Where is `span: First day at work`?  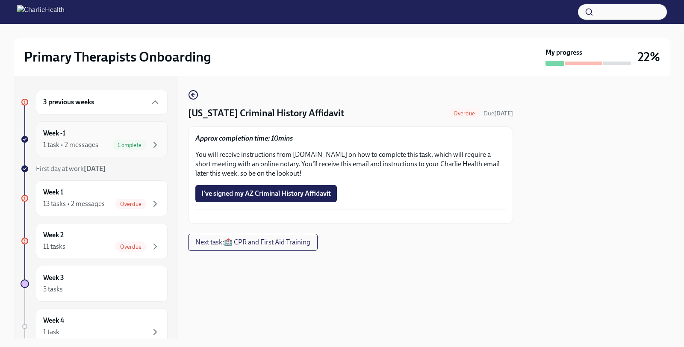 span: First day at work is located at coordinates (71, 168).